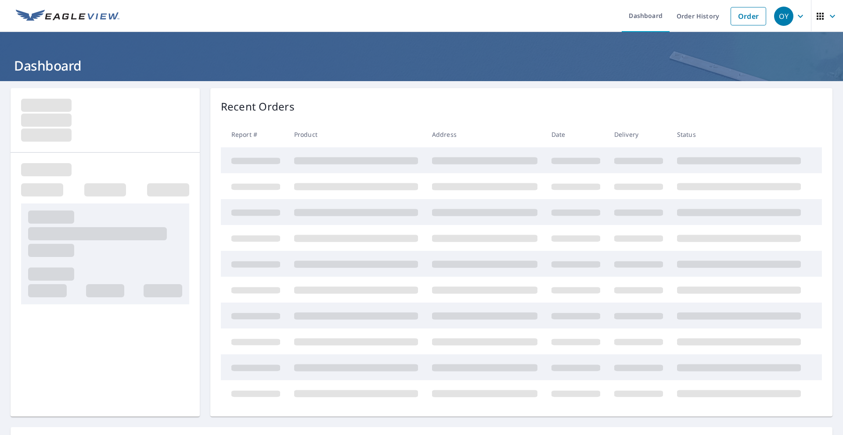 This screenshot has height=435, width=843. Describe the element at coordinates (421, 65) in the screenshot. I see `h1: Dashboard` at that location.